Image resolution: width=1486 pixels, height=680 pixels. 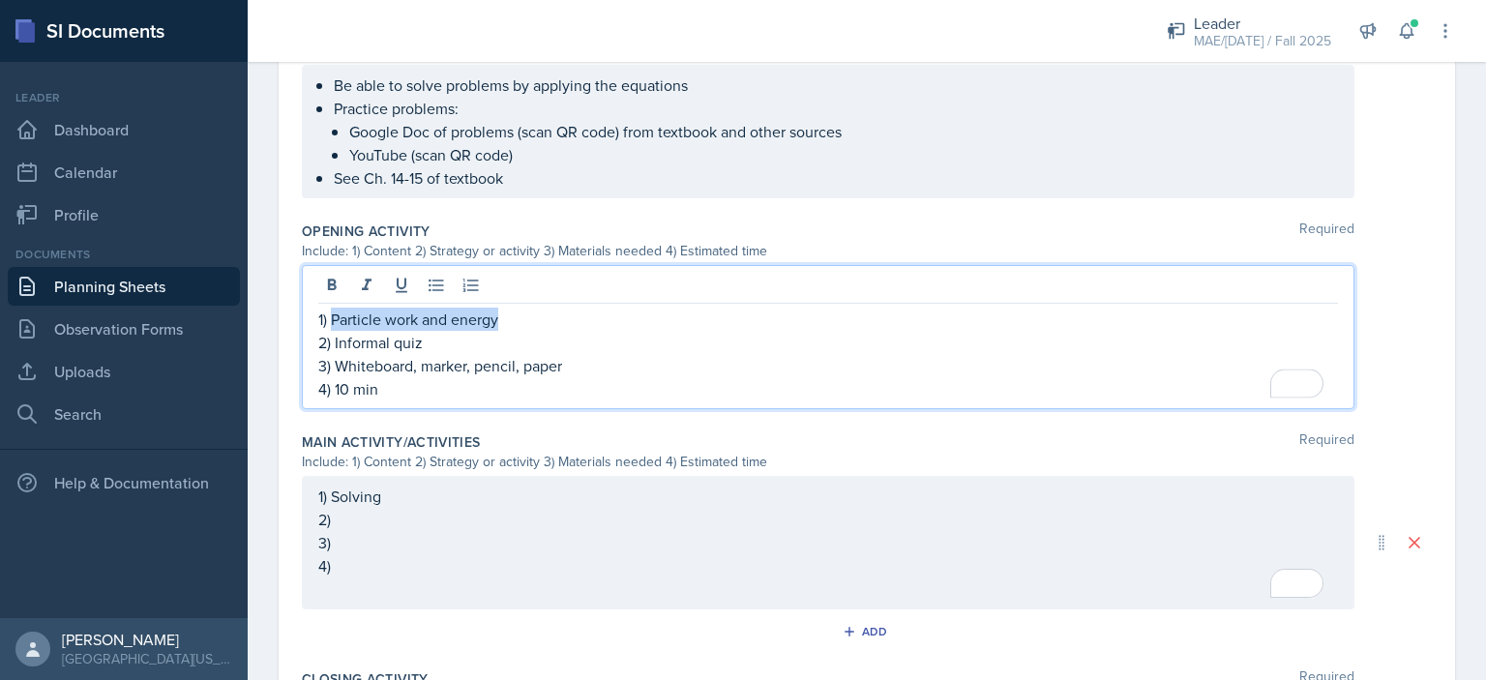 What do you see at coordinates (867, 632) in the screenshot?
I see `div: Add` at bounding box center [867, 632].